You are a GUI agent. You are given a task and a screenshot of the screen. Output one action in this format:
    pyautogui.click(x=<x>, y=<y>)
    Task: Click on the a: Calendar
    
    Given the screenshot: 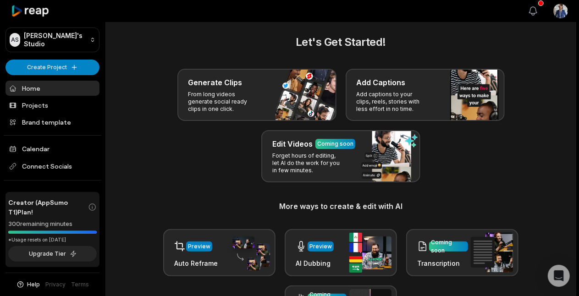 What is the action you would take?
    pyautogui.click(x=52, y=149)
    